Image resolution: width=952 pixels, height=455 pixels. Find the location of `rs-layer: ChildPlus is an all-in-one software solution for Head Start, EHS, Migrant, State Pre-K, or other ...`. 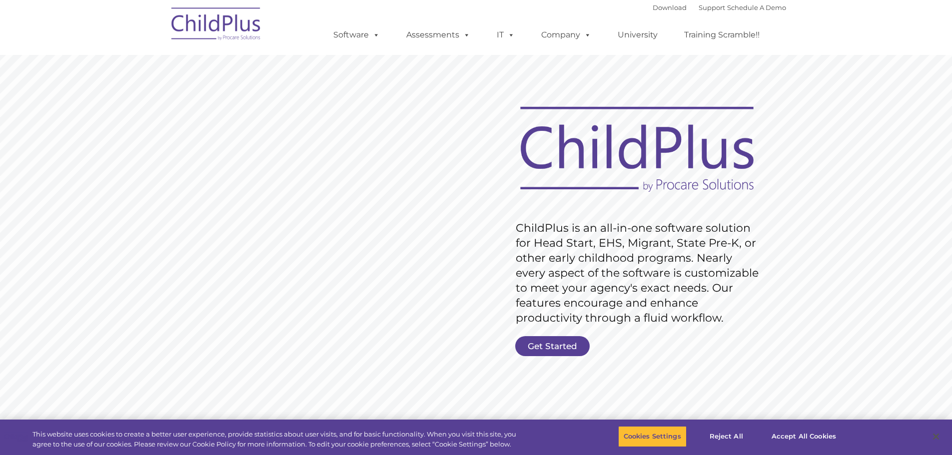

rs-layer: ChildPlus is an all-in-one software solution for Head Start, EHS, Migrant, State Pre-K, or other ... is located at coordinates (640, 273).